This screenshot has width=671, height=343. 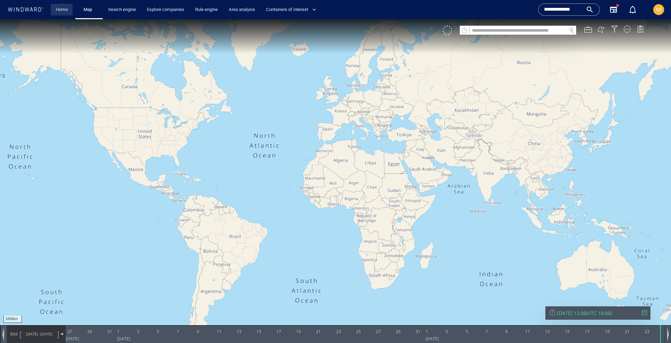 What do you see at coordinates (165, 10) in the screenshot?
I see `button: Explore companies` at bounding box center [165, 10].